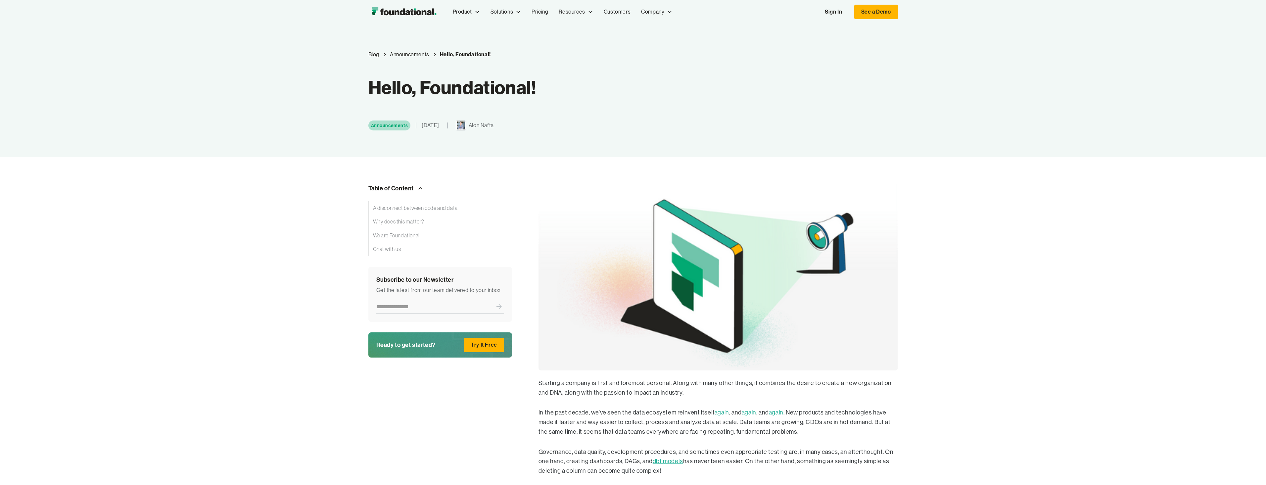 The width and height of the screenshot is (1266, 485). Describe the element at coordinates (452, 87) in the screenshot. I see `h1: Hello, Foundational!` at that location.